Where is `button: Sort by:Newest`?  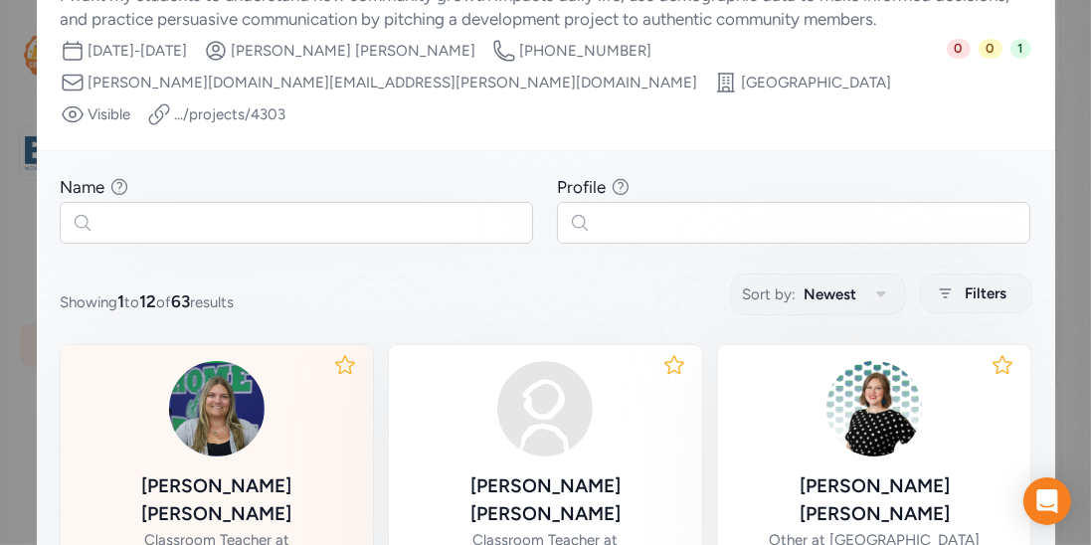
button: Sort by:Newest is located at coordinates (818, 294).